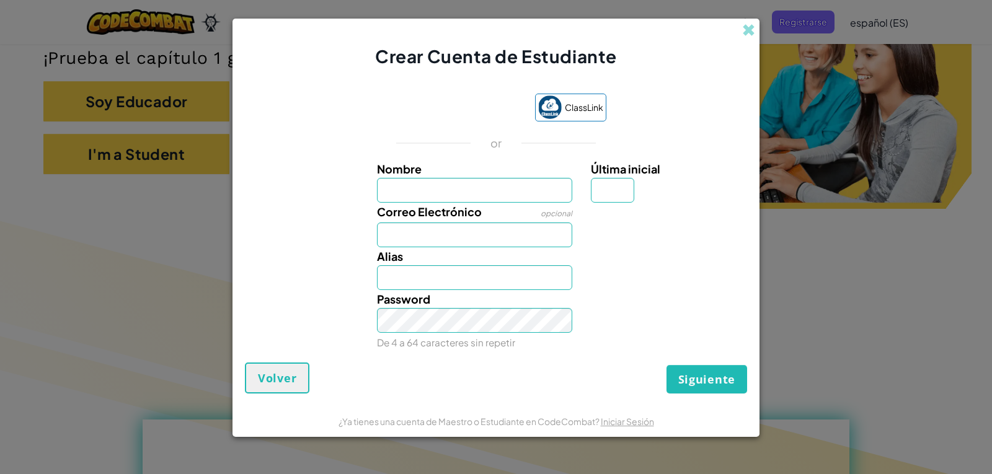 The image size is (992, 474). Describe the element at coordinates (399, 169) in the screenshot. I see `span: Nombre` at that location.